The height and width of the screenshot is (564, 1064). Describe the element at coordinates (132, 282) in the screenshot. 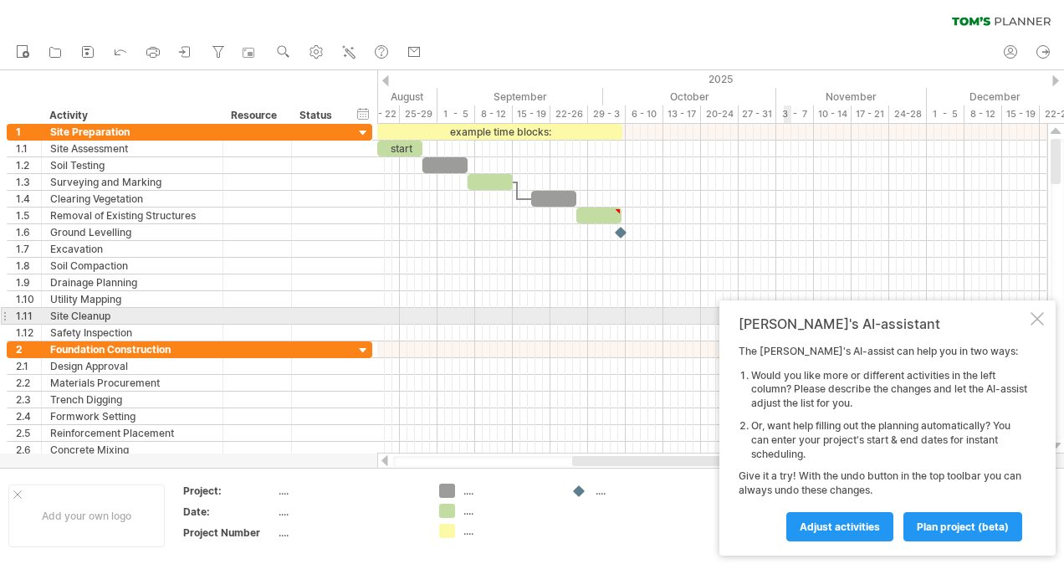

I see `div: Drainage Planning` at that location.